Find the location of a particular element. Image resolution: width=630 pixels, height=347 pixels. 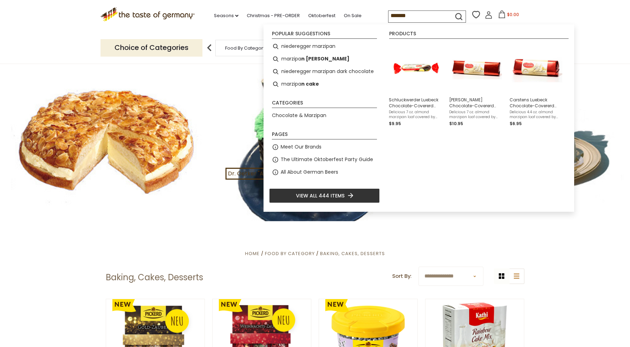

li: Carstens Luebeck Chocolate-Covererd Marzipan Loaf, 7 oz. is located at coordinates (476, 85).